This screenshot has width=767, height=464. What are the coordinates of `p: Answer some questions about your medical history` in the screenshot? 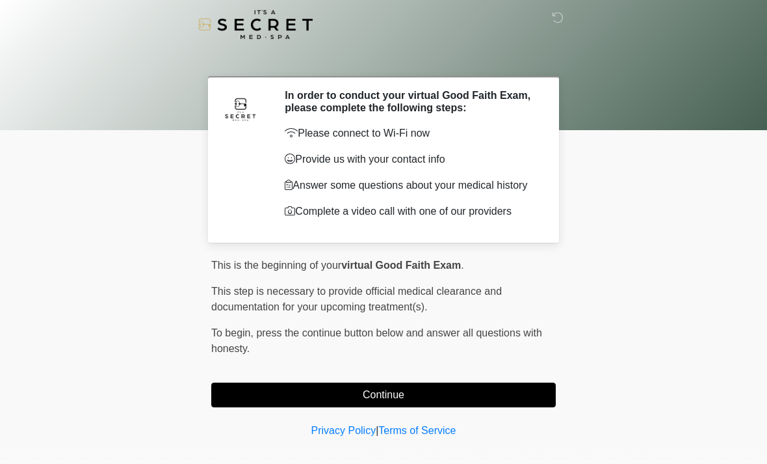 It's located at (410, 185).